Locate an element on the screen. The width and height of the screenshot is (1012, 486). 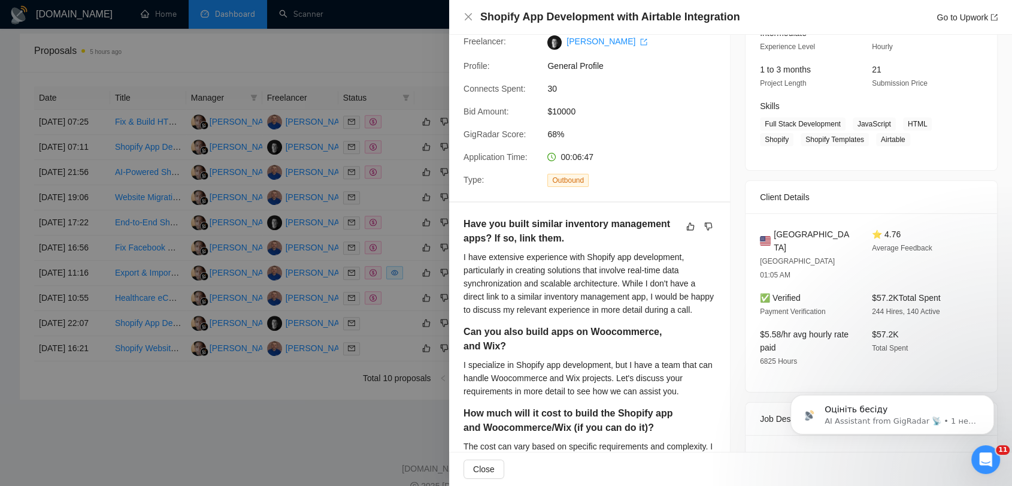
span: 11 is located at coordinates (1002, 450).